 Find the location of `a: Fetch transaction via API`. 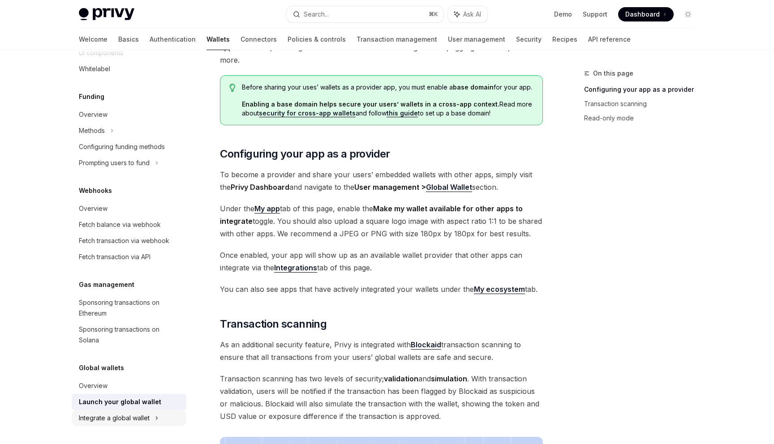

a: Fetch transaction via API is located at coordinates (129, 257).